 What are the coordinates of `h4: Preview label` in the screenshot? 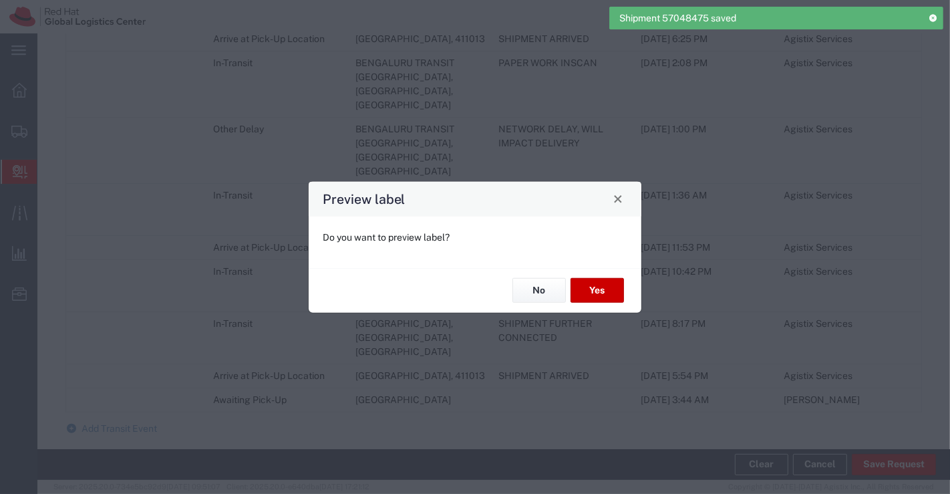 It's located at (364, 198).